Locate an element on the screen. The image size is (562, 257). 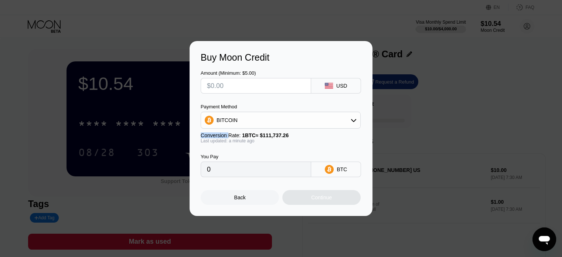
div: Buy Moon Credit is located at coordinates (281, 57).